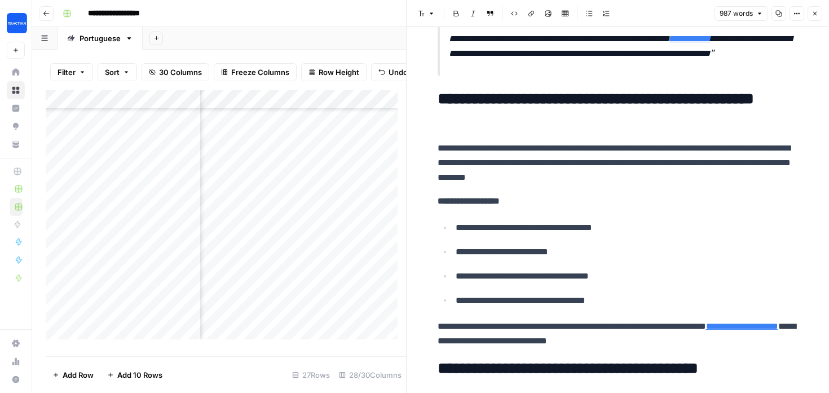 This screenshot has width=829, height=393. I want to click on div: 28/30 Columns, so click(370, 375).